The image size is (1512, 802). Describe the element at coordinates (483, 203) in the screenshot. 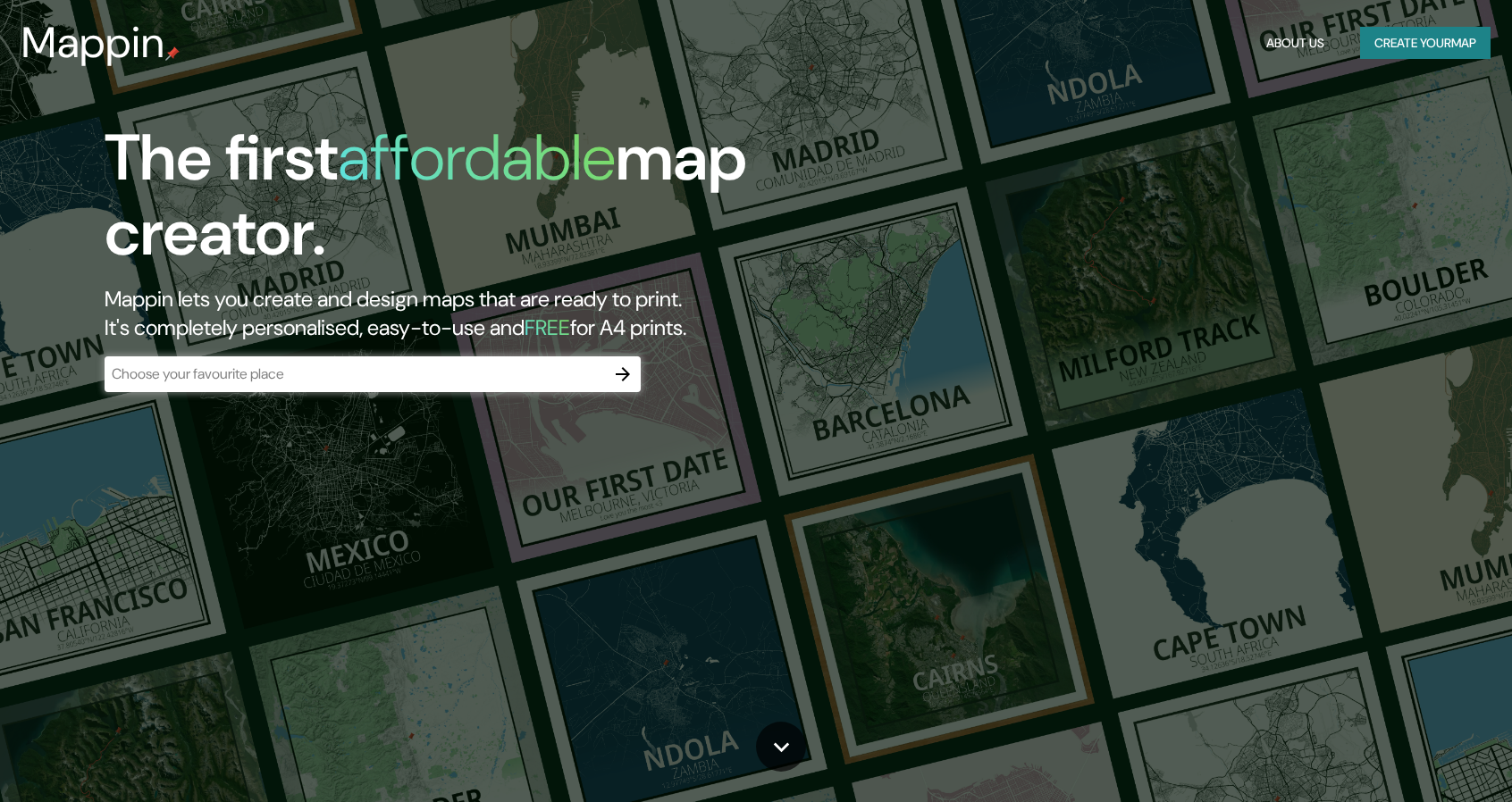

I see `h1: The first map creator.` at that location.